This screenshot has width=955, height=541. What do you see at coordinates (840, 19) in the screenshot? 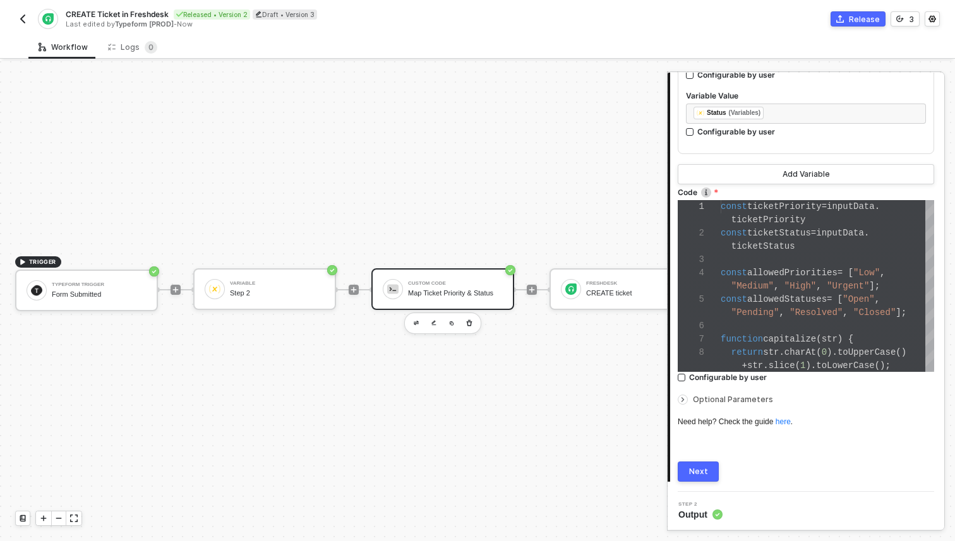
I see `span: icon-commerce` at bounding box center [840, 19].